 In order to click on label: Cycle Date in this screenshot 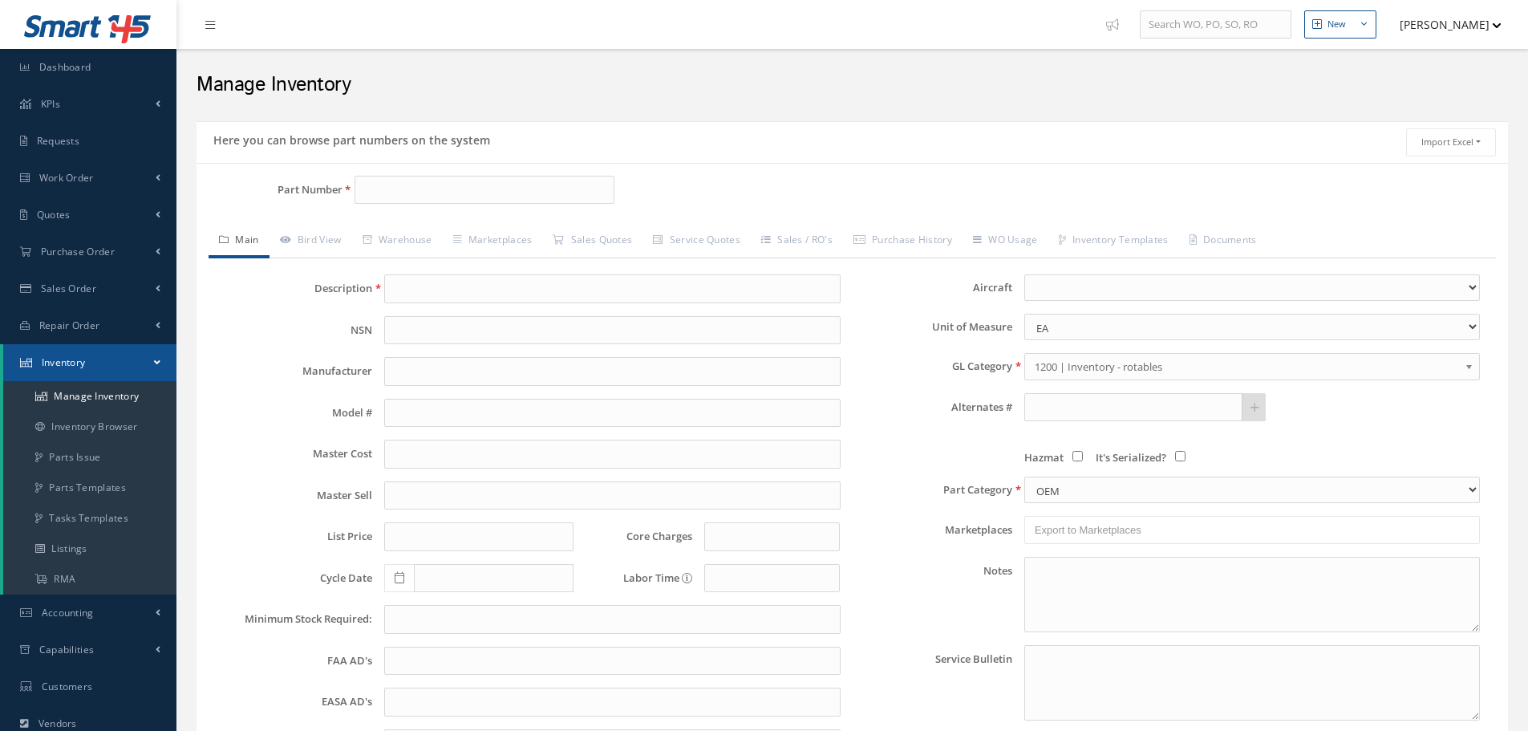, I will do `click(292, 578)`.